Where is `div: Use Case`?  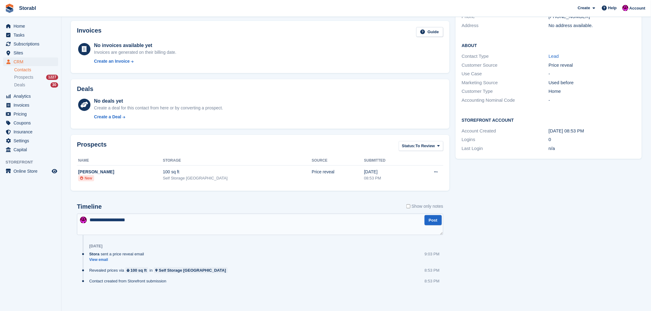
div: Use Case is located at coordinates (505, 74).